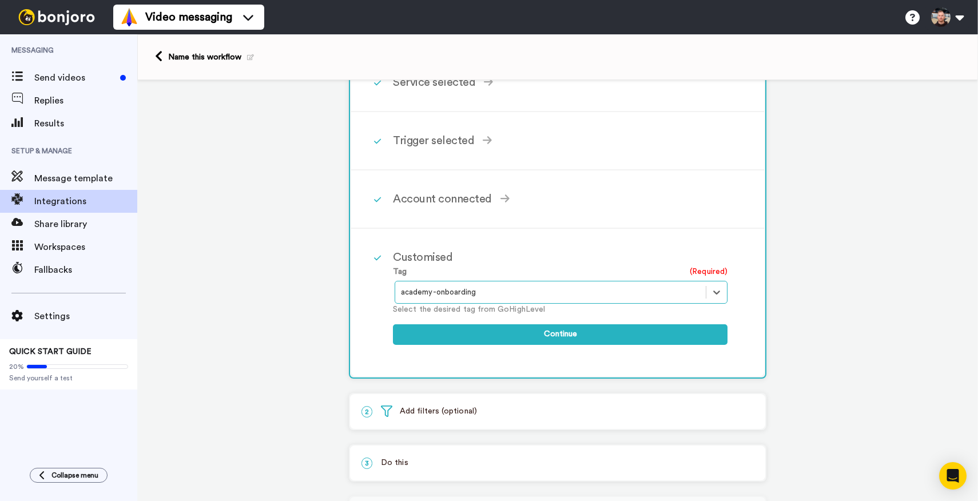 Image resolution: width=978 pixels, height=501 pixels. What do you see at coordinates (400, 272) in the screenshot?
I see `label: Tag` at bounding box center [400, 272].